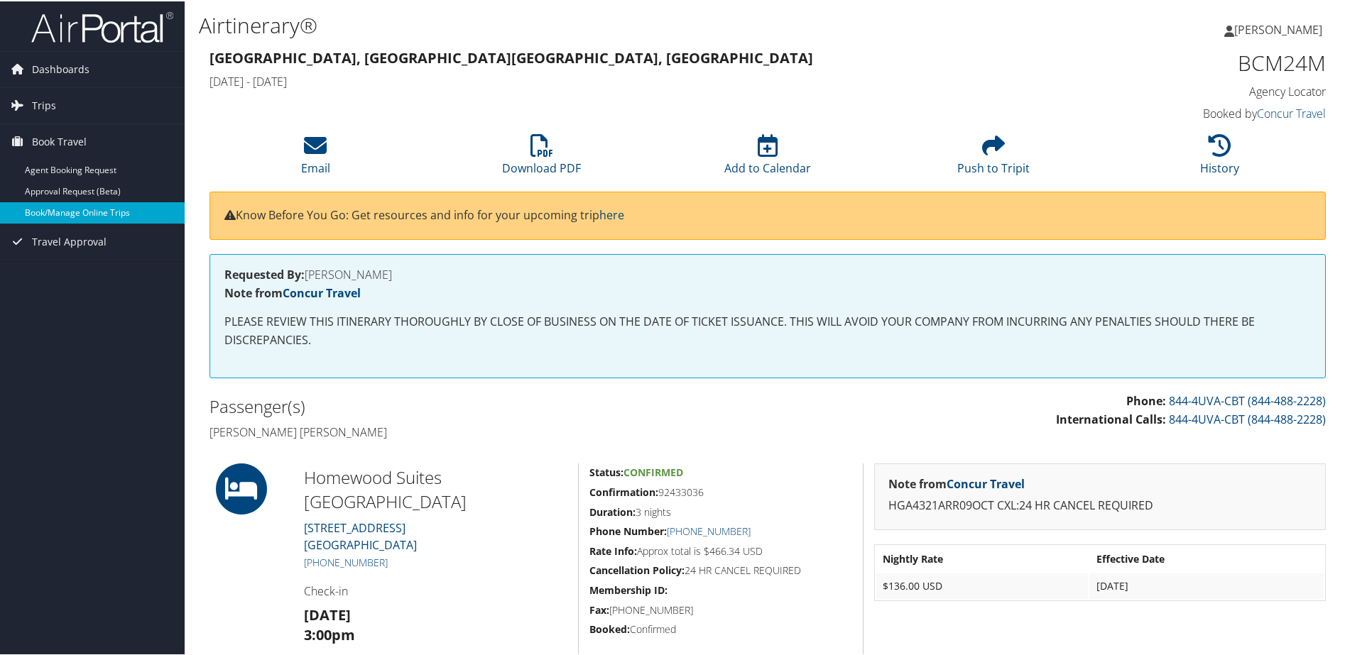 Image resolution: width=1345 pixels, height=655 pixels. What do you see at coordinates (1194, 62) in the screenshot?
I see `h1: BCM24M` at bounding box center [1194, 62].